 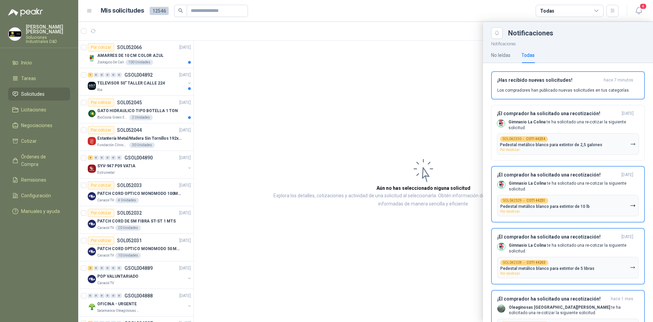 What do you see at coordinates (42, 160) in the screenshot?
I see `span: Órdenes de Compra` at bounding box center [42, 160].